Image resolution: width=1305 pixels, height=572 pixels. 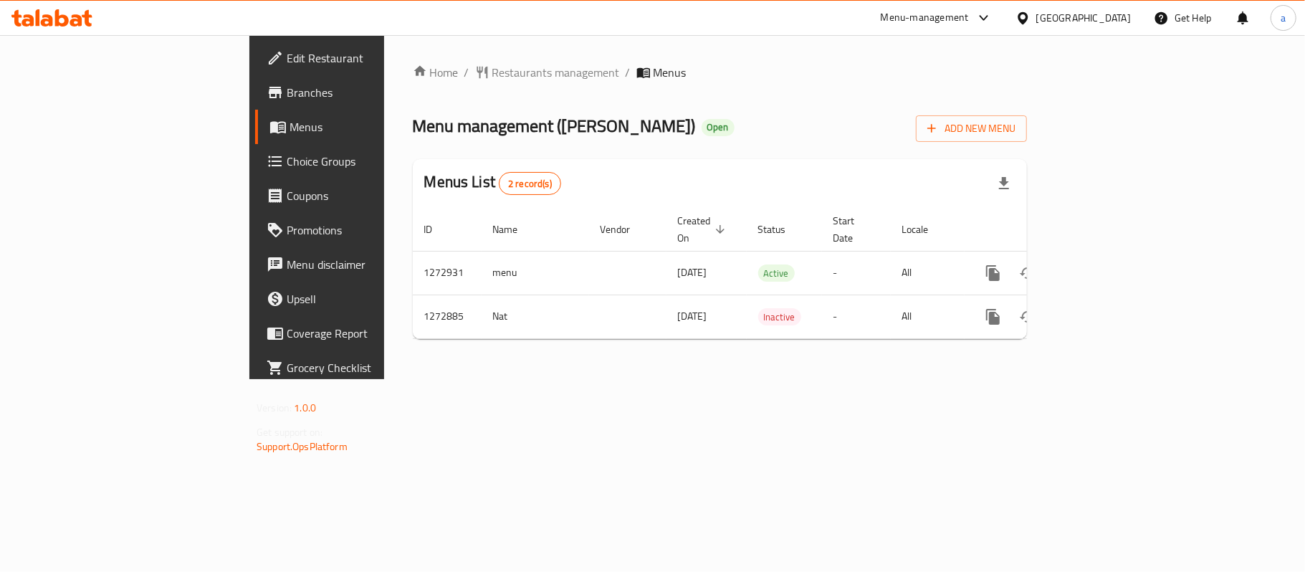 I want to click on th: Actions, so click(x=1044, y=229).